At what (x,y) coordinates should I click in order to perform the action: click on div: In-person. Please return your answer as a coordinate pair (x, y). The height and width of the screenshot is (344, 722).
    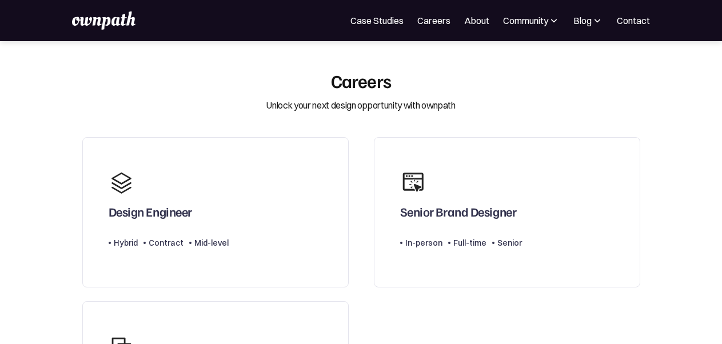
    Looking at the image, I should click on (423, 243).